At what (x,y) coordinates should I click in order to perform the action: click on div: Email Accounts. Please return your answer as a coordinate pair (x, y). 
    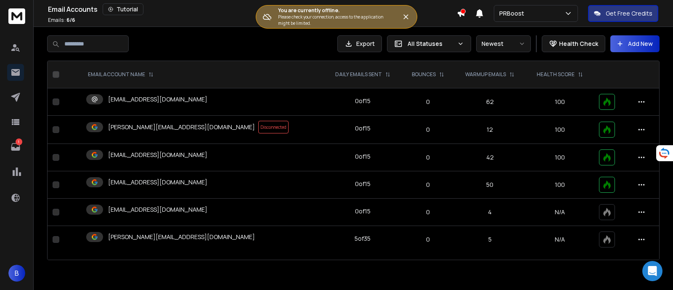
    Looking at the image, I should click on (252, 9).